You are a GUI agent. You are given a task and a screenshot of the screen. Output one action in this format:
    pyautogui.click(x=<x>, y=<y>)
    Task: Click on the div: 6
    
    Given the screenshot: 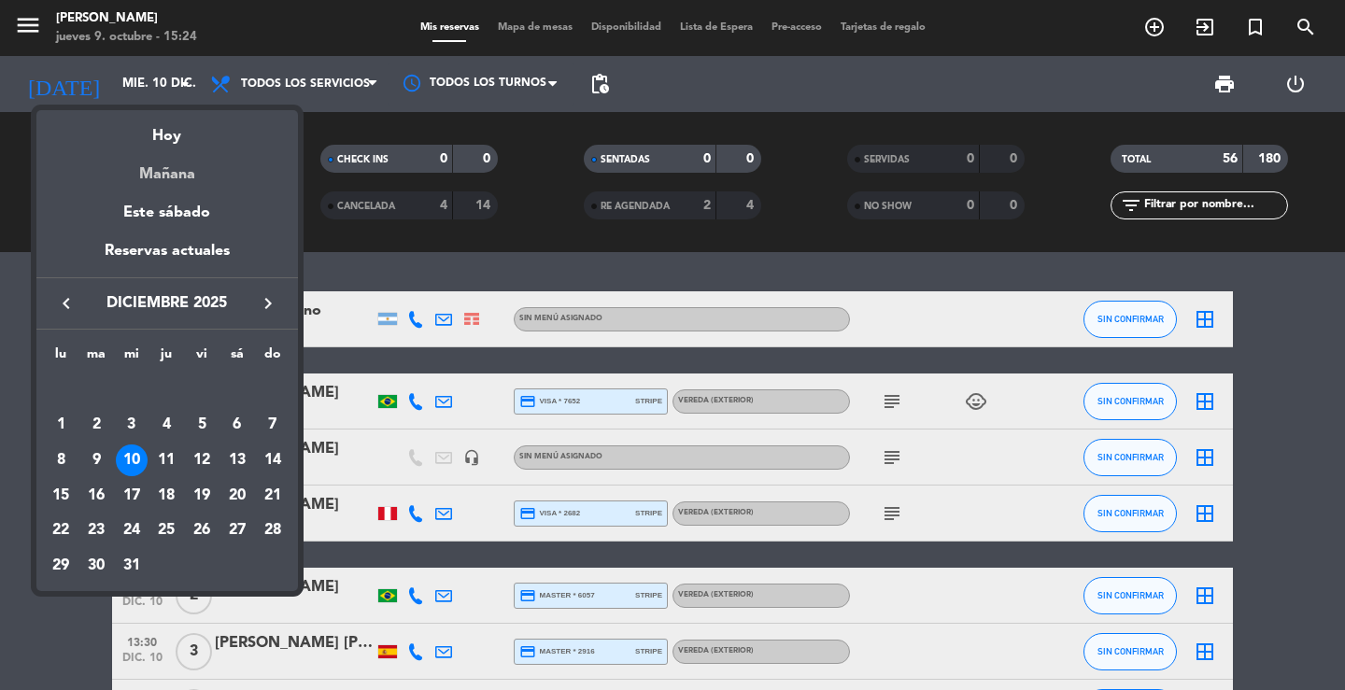 What is the action you would take?
    pyautogui.click(x=237, y=425)
    